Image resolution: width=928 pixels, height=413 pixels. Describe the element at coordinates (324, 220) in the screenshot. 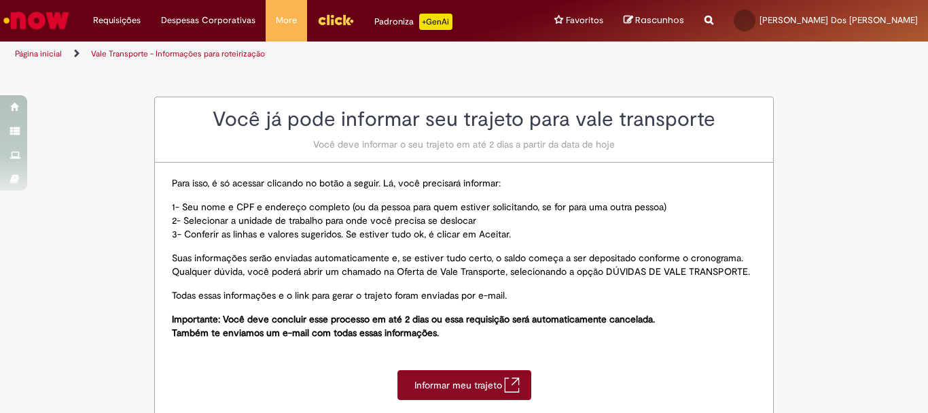

I see `span: 2- Selecionar a unidade de trabalho para onde você precisa se deslocar` at that location.